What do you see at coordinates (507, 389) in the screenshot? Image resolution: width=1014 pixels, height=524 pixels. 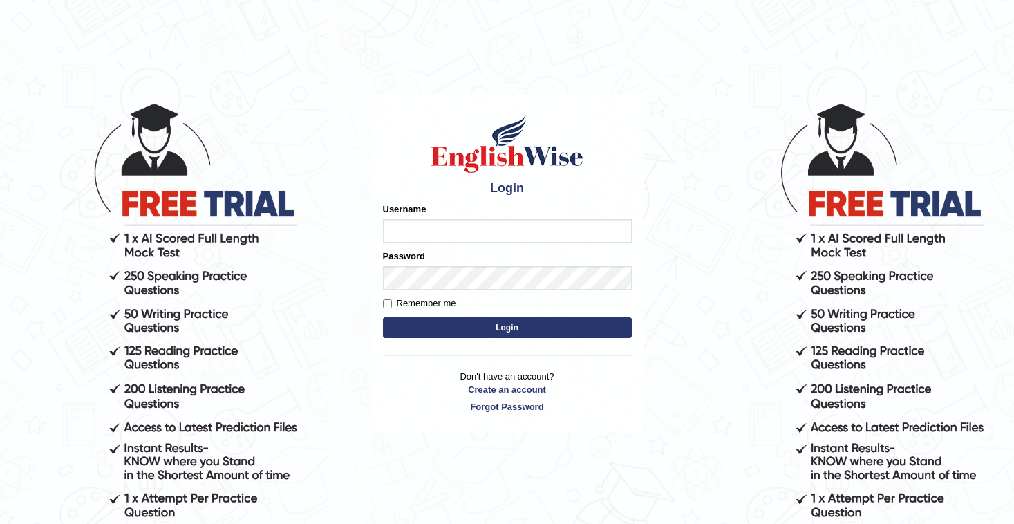 I see `a: Create an account` at bounding box center [507, 389].